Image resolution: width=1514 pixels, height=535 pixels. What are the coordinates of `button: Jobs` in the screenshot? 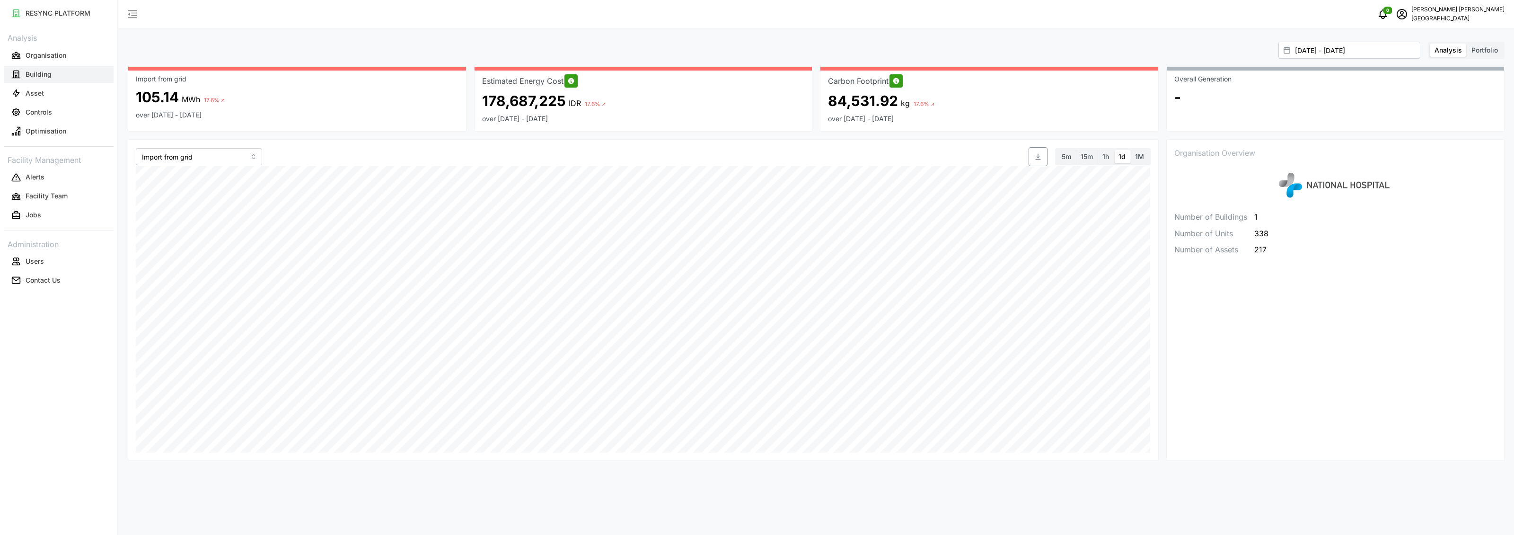 It's located at (59, 215).